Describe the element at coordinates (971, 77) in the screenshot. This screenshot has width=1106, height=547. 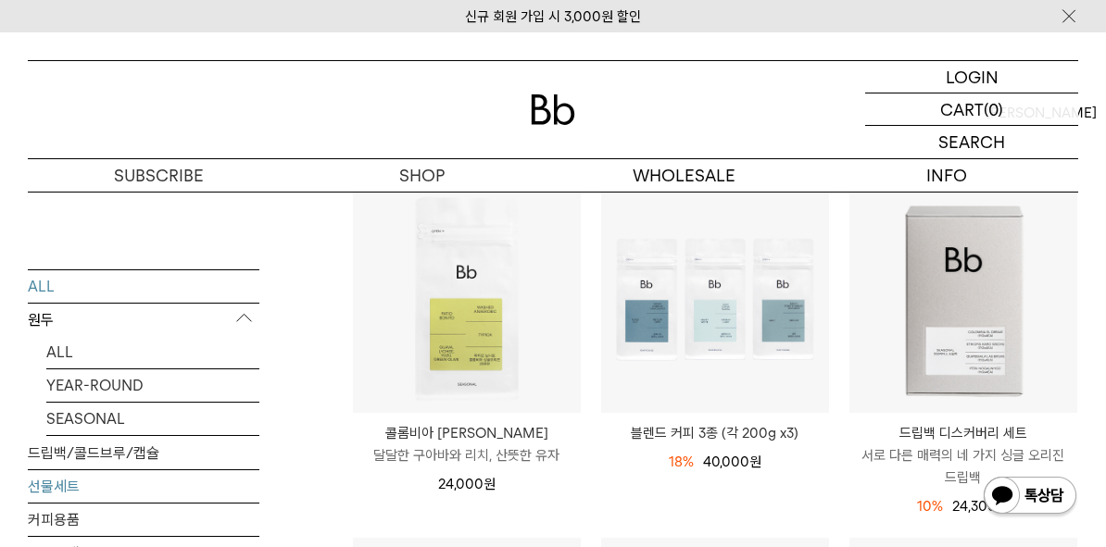
I see `p: LOGIN` at that location.